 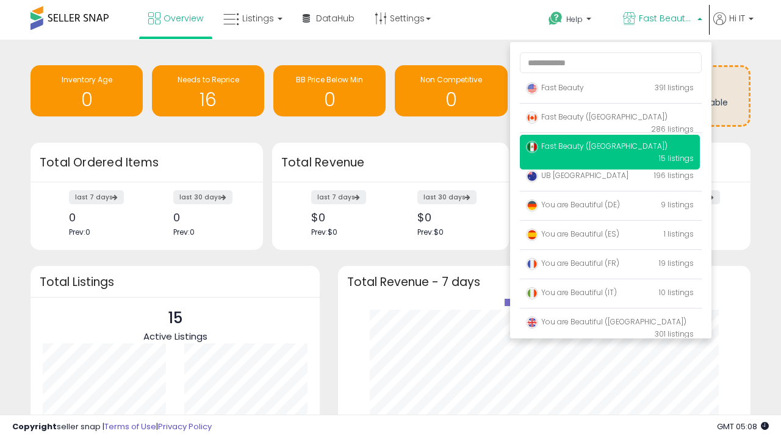 What do you see at coordinates (175, 282) in the screenshot?
I see `h3: Total Listings` at bounding box center [175, 282].